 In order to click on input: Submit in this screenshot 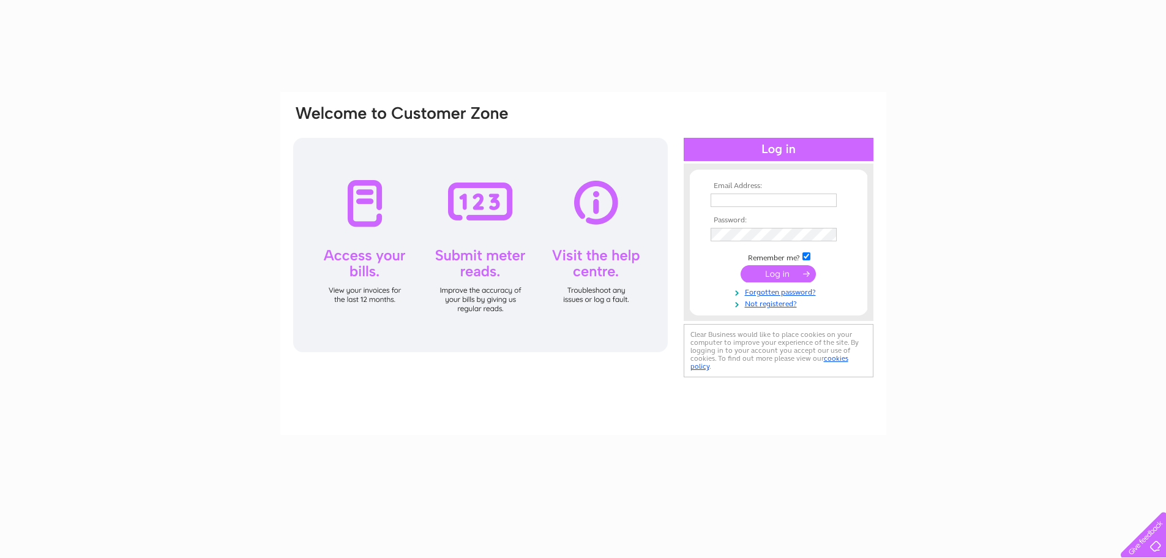, I will do `click(778, 274)`.